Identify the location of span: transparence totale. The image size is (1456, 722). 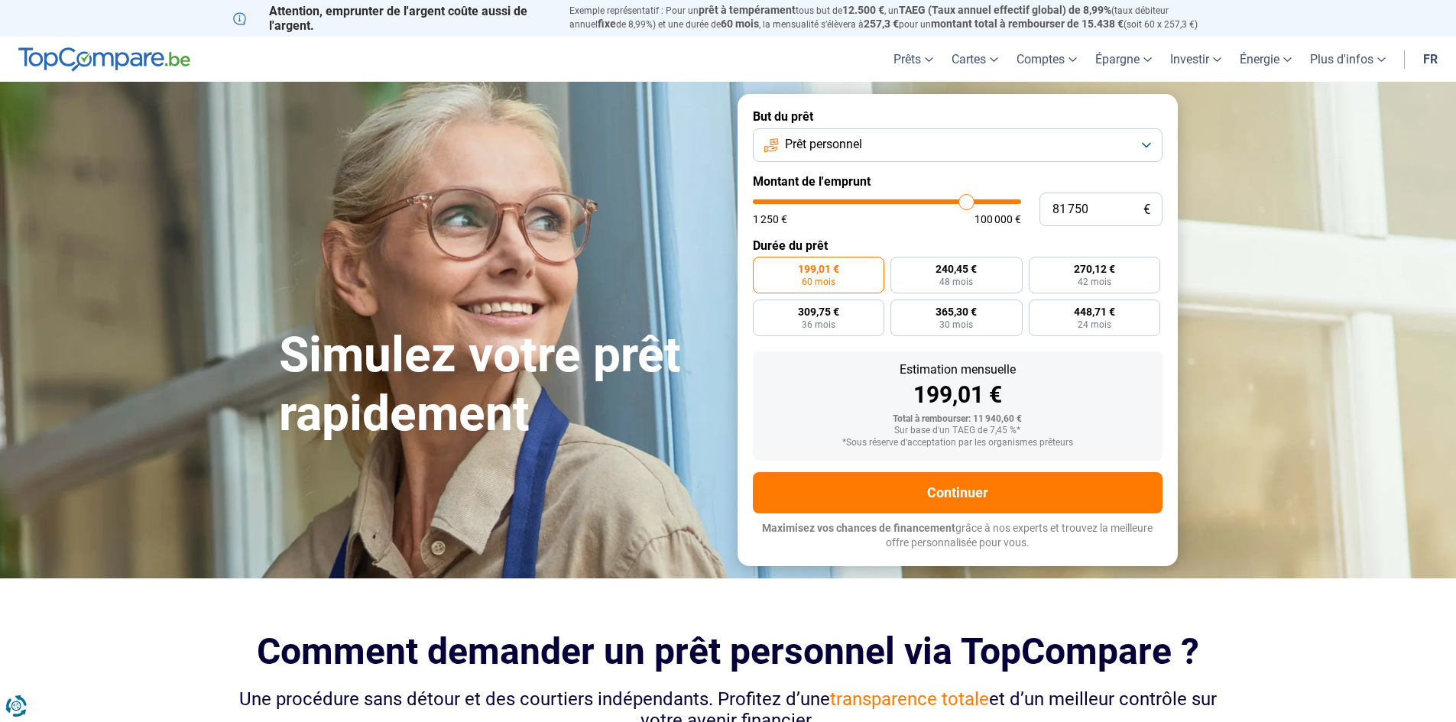
(910, 699).